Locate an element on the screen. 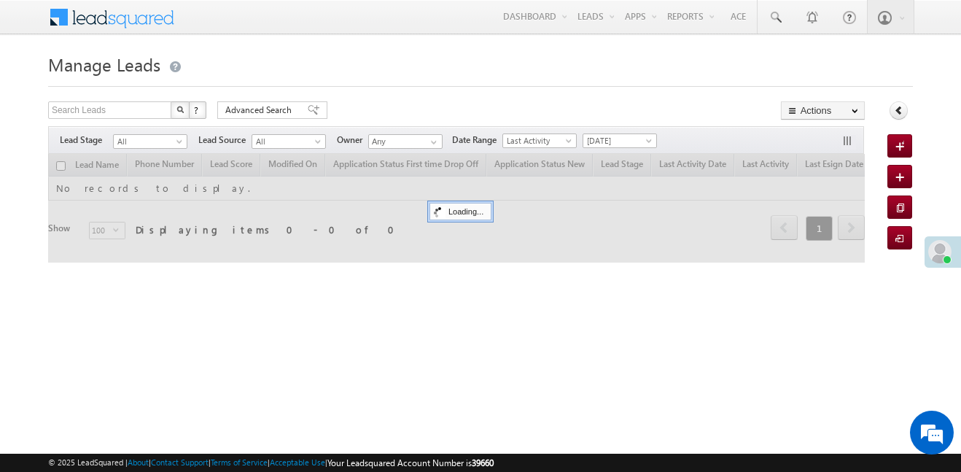 Image resolution: width=961 pixels, height=472 pixels. span: Lead Source is located at coordinates (225, 140).